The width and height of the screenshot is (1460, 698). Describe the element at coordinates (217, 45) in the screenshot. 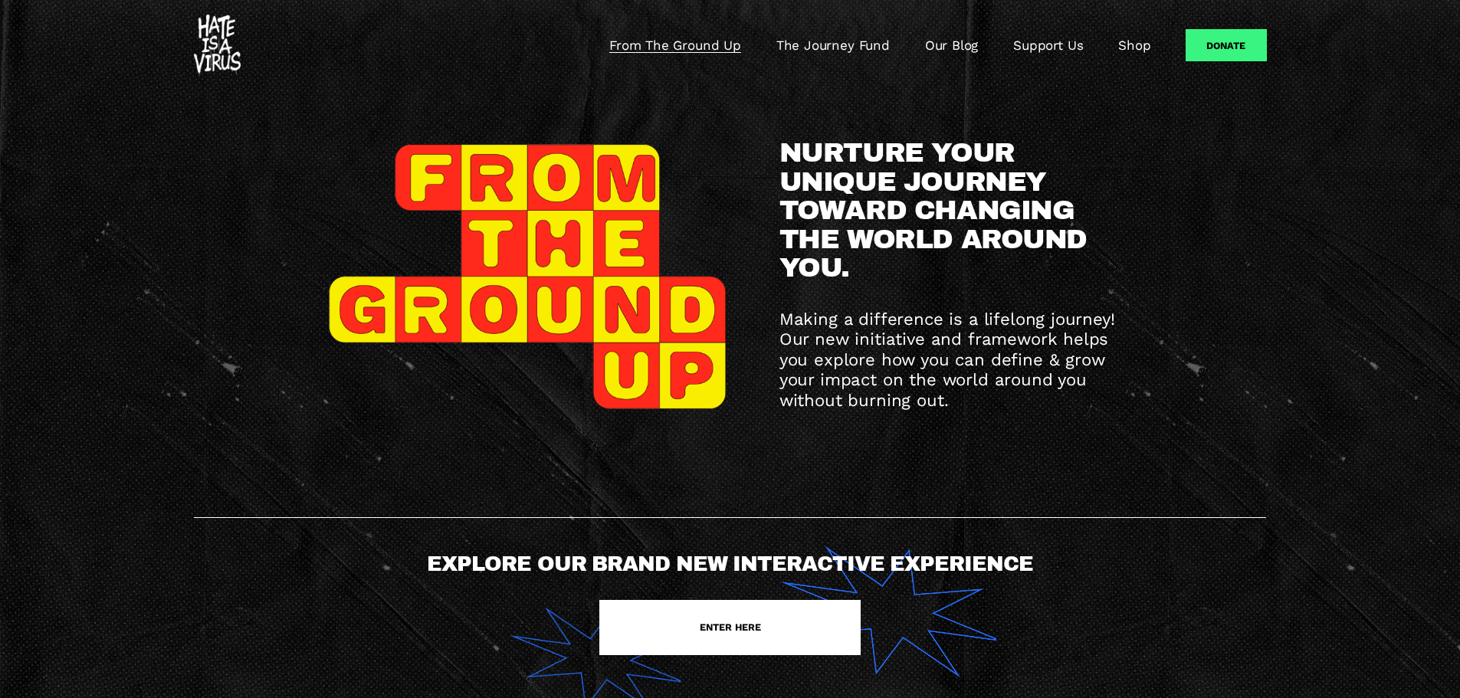

I see `img: #HATEISAVIRUS` at that location.